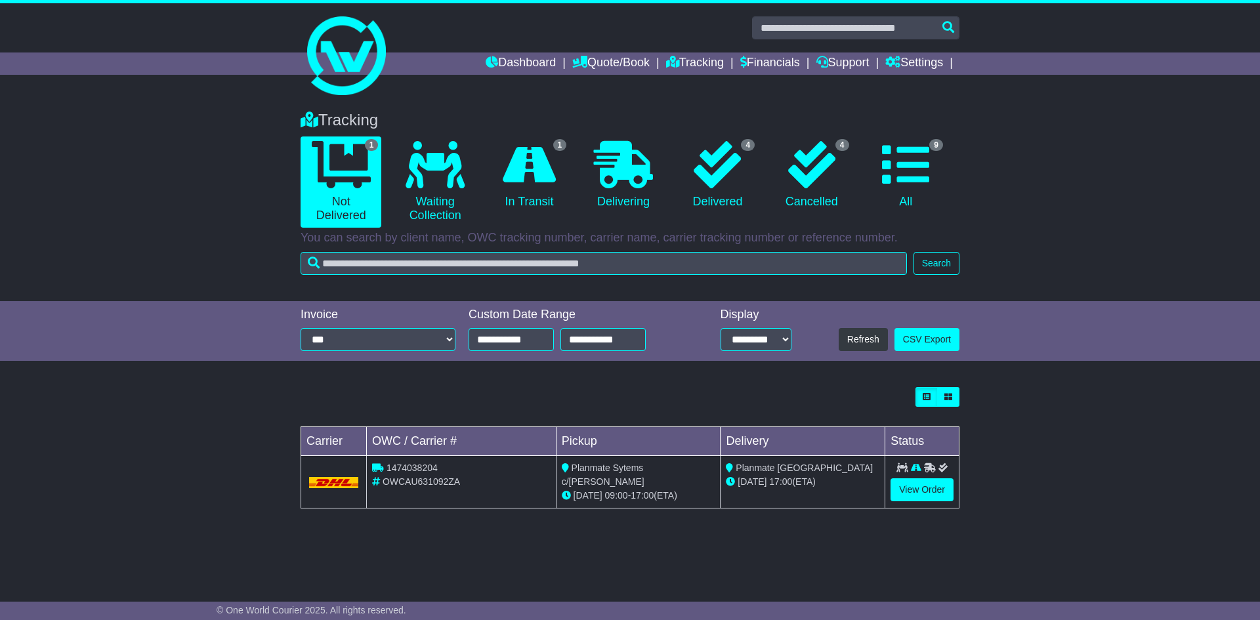 The height and width of the screenshot is (620, 1260). What do you see at coordinates (630, 238) in the screenshot?
I see `p: You can search by client name, OWC tracking number, carrier name, carrier tracking number or refe...` at bounding box center [630, 238].